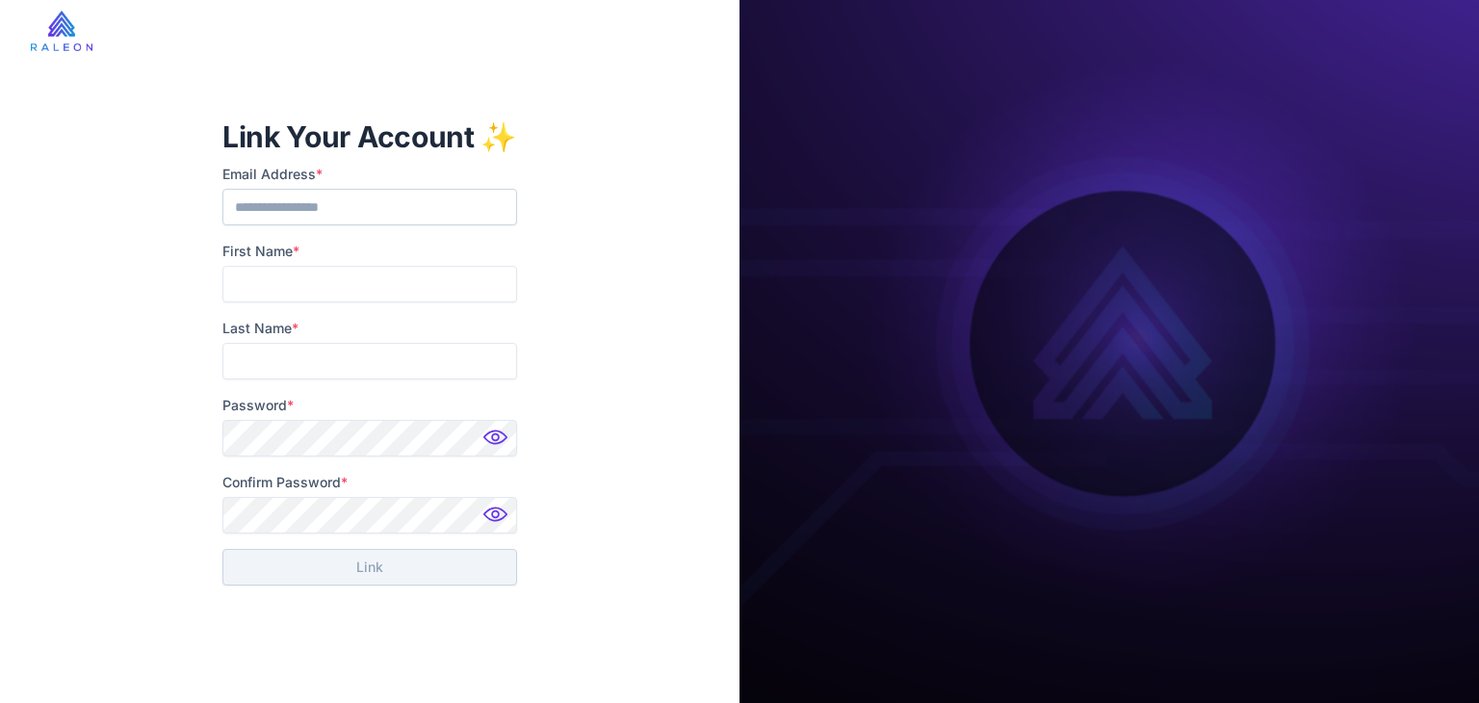 The image size is (1479, 703). I want to click on label: Confirm Password, so click(370, 482).